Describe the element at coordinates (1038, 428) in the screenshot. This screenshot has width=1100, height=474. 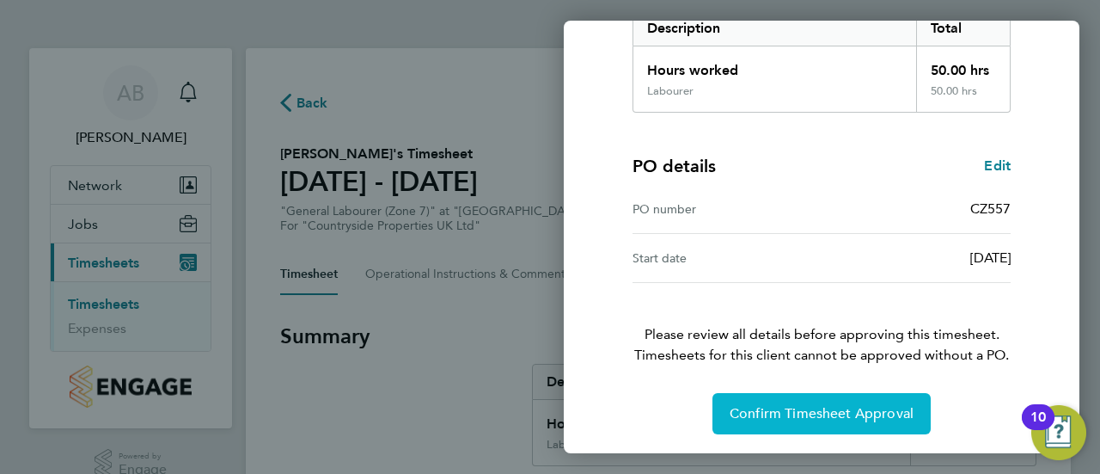
I see `div: 10` at that location.